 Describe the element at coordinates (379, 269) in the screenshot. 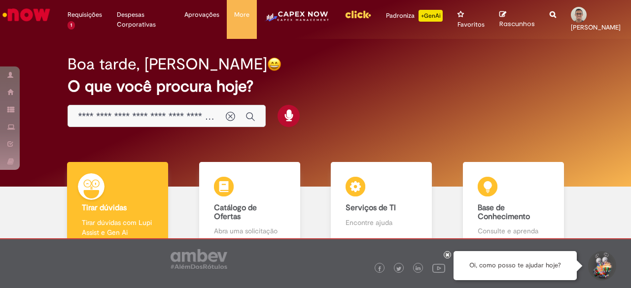

I see `img: logo_footer_facebook.png` at that location.